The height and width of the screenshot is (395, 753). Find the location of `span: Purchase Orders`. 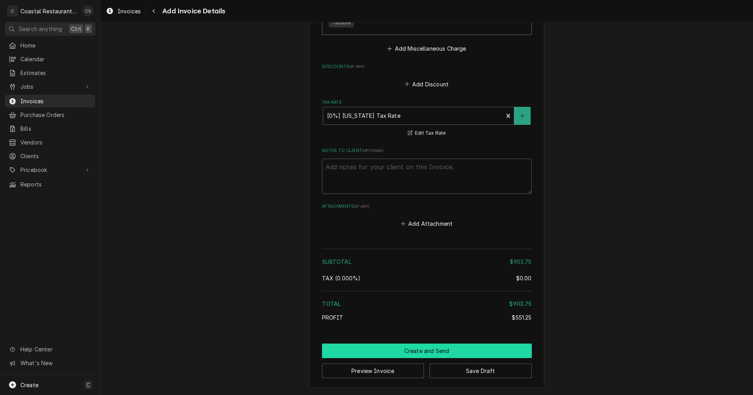

span: Purchase Orders is located at coordinates (56, 115).